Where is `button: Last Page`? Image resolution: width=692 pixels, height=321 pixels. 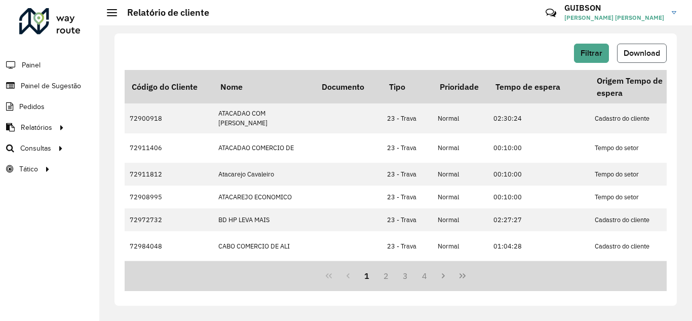 button: Last Page is located at coordinates (463, 276).